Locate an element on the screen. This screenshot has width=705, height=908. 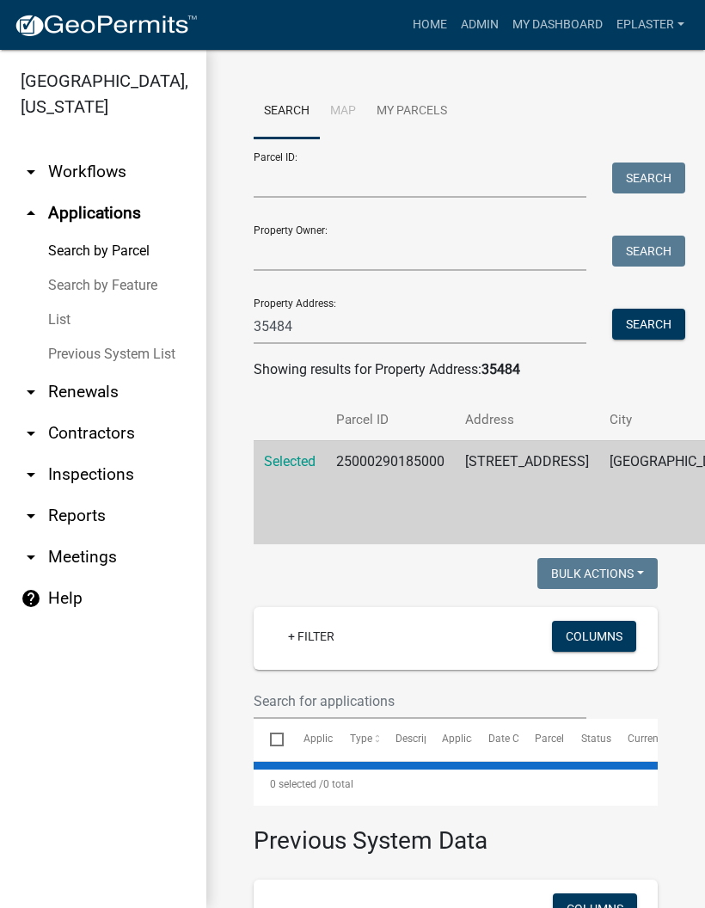
i: arrow_drop_up is located at coordinates (31, 213).